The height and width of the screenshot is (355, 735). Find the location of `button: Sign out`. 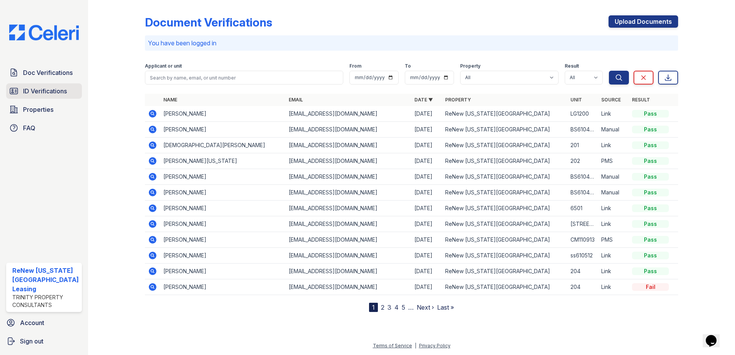

button: Sign out is located at coordinates (44, 341).